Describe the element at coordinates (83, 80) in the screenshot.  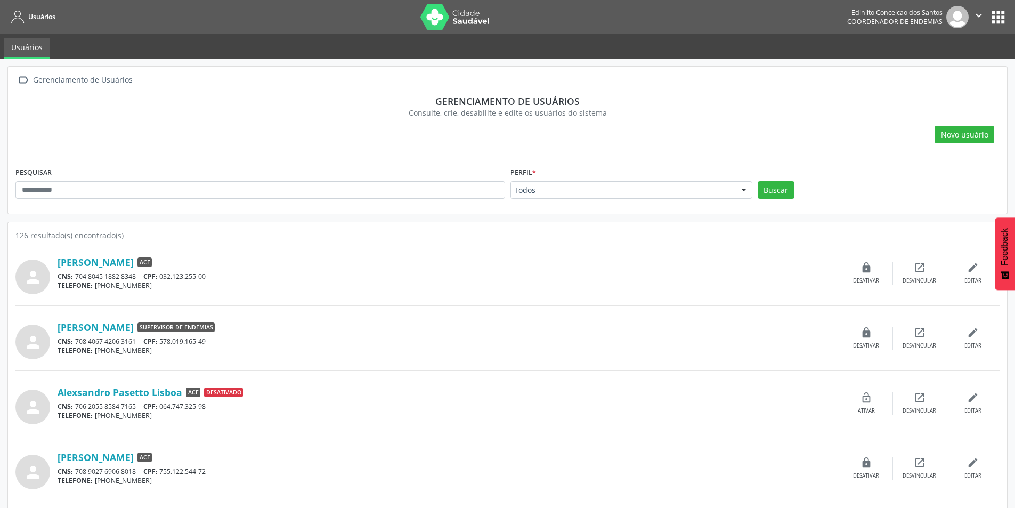
I see `div: Gerenciamento de Usuários` at that location.